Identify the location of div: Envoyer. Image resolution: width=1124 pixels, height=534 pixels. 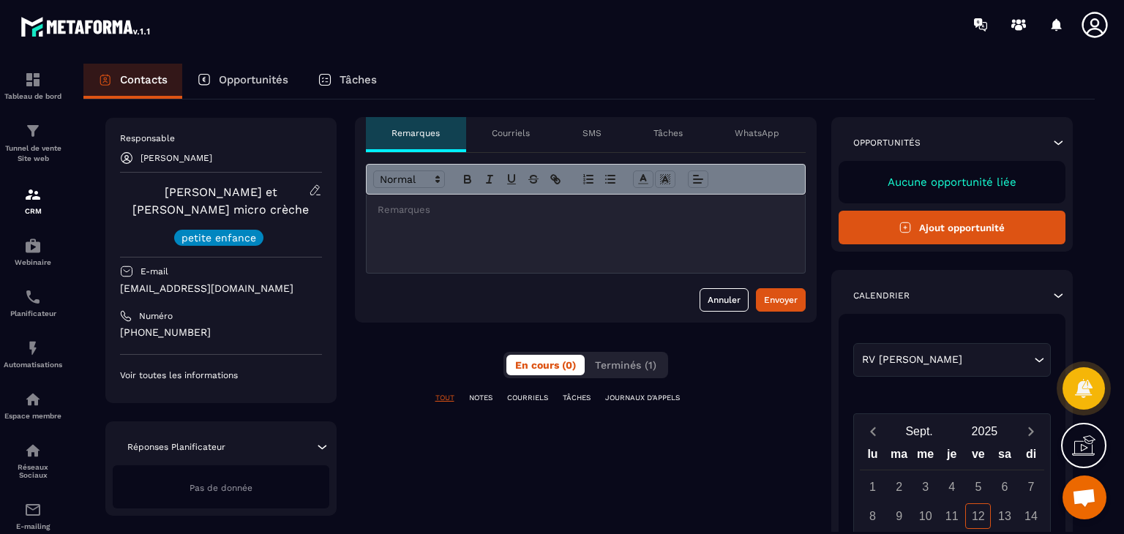
(781, 300).